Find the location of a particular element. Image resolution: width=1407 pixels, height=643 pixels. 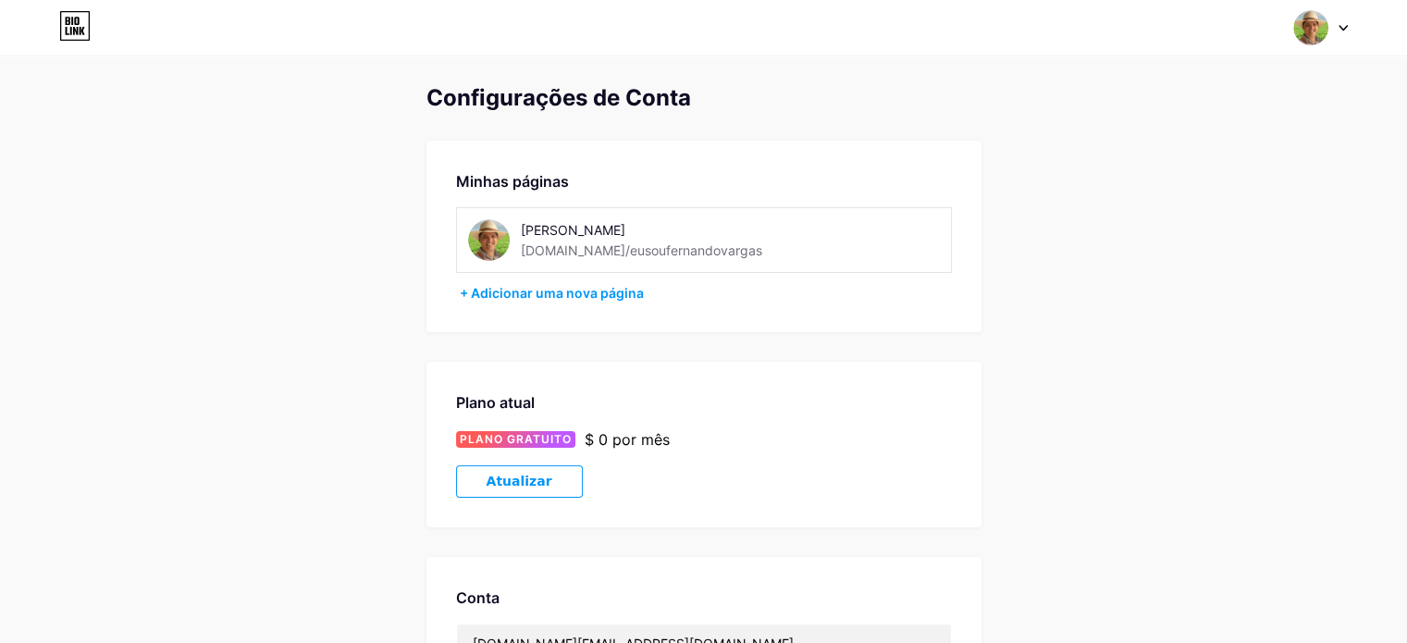

font: Conta is located at coordinates (477, 598).